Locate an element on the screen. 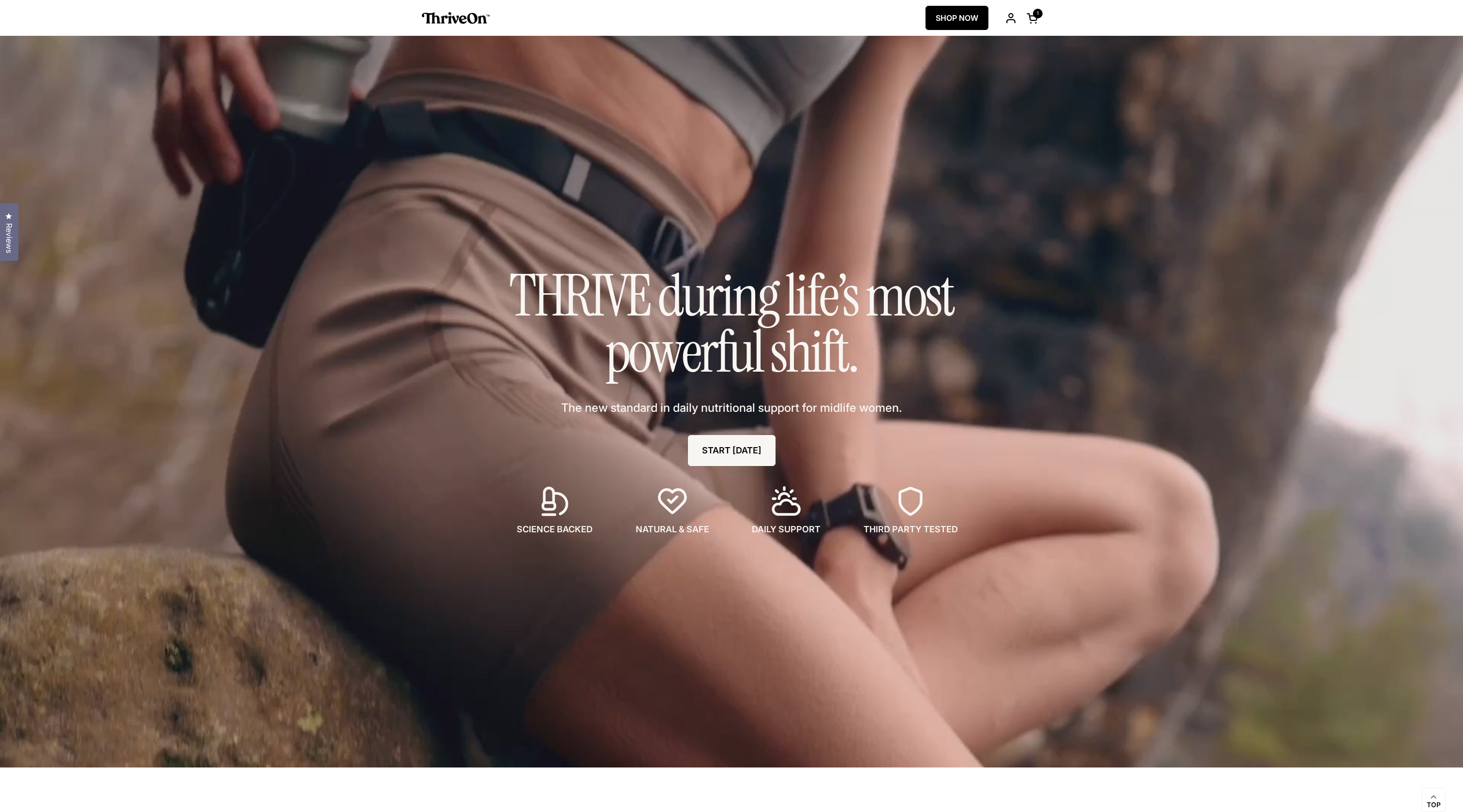 The width and height of the screenshot is (1463, 812). span: THIRD PARTY TESTED is located at coordinates (911, 529).